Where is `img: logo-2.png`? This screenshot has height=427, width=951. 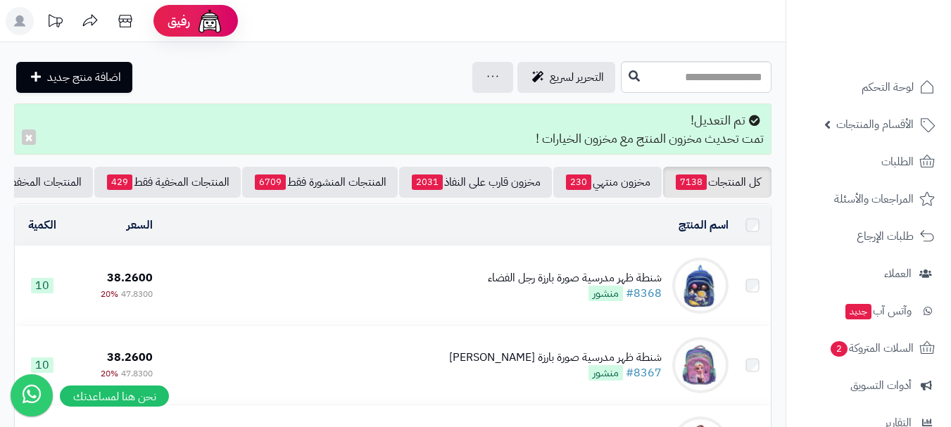
img: logo-2.png is located at coordinates (896, 30).